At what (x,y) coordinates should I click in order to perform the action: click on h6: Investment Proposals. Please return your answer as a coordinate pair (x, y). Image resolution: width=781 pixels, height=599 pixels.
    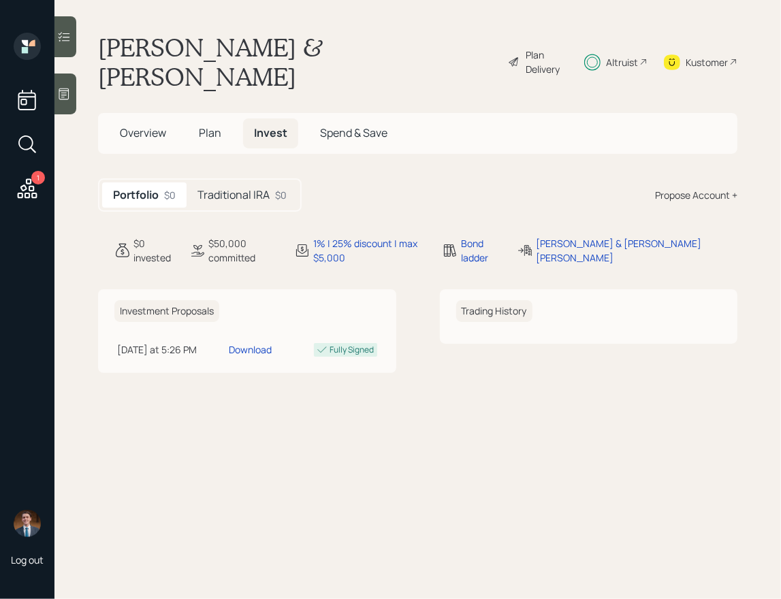
    Looking at the image, I should click on (167, 311).